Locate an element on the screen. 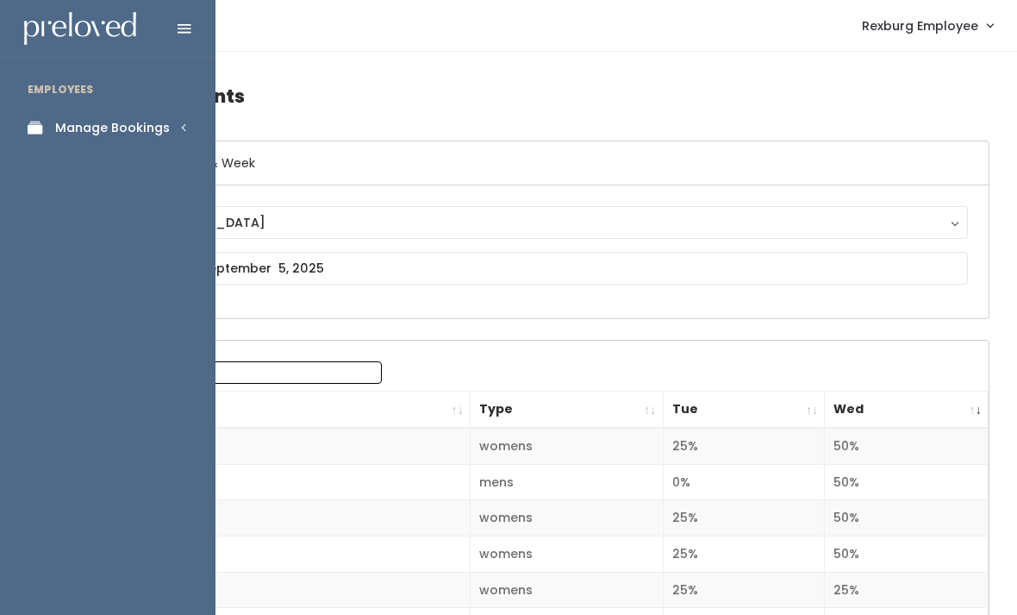  td: 0% is located at coordinates (744, 482).